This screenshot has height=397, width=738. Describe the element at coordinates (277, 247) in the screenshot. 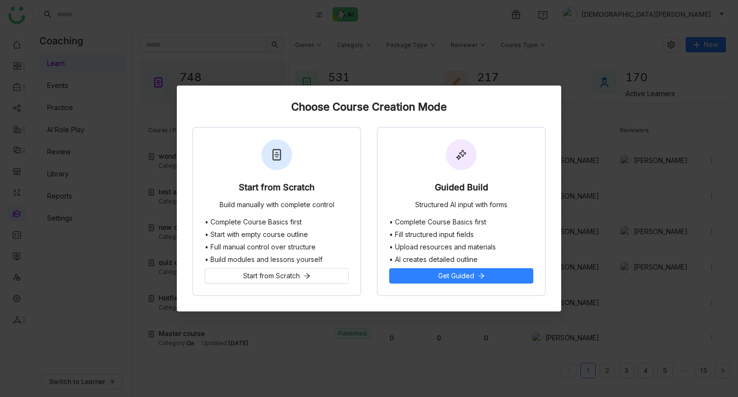

I see `li: • Full manual control over structure` at that location.